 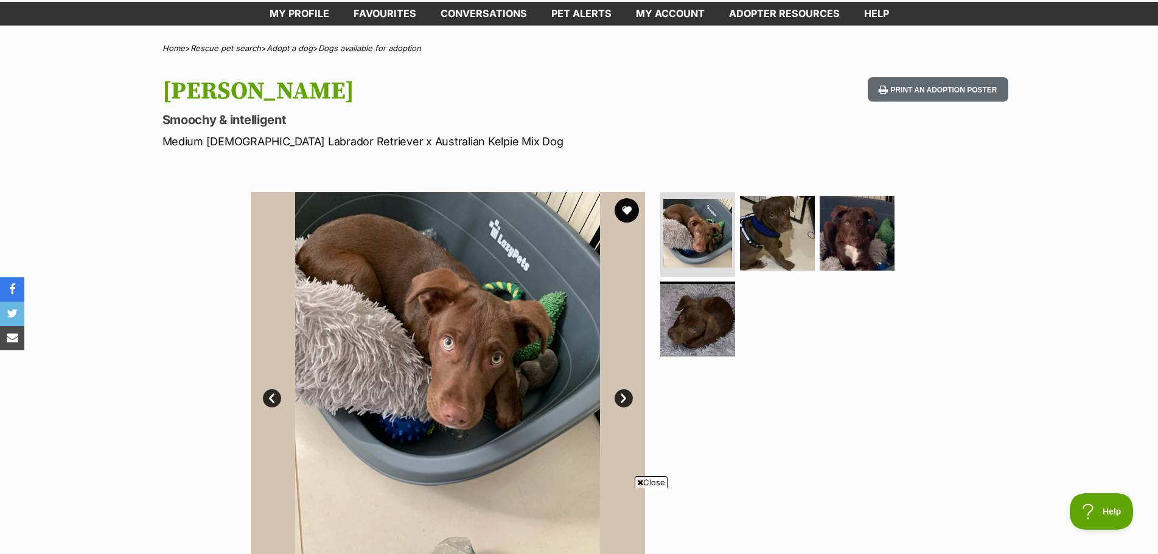 What do you see at coordinates (651, 482) in the screenshot?
I see `span: Close` at bounding box center [651, 482].